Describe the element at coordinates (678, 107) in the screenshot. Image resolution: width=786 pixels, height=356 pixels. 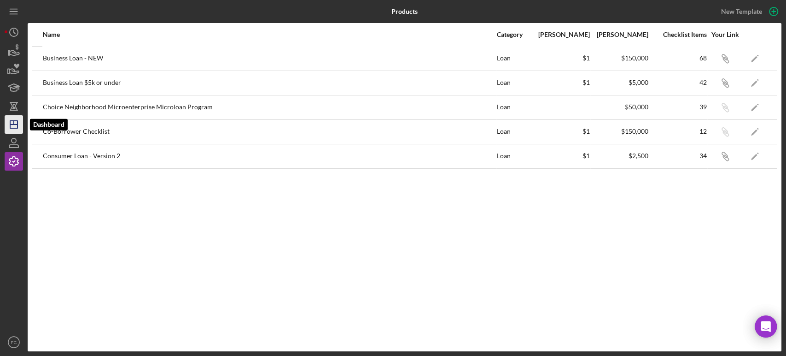
I see `div: 39` at that location.